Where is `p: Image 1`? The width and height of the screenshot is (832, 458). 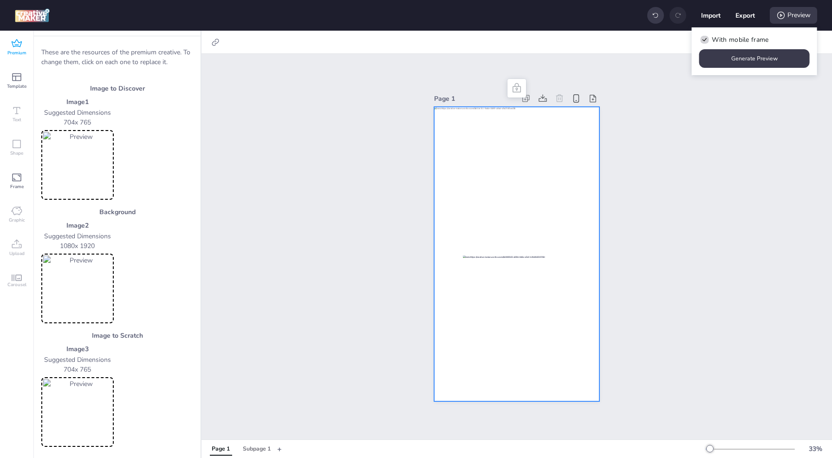 p: Image 1 is located at coordinates (78, 102).